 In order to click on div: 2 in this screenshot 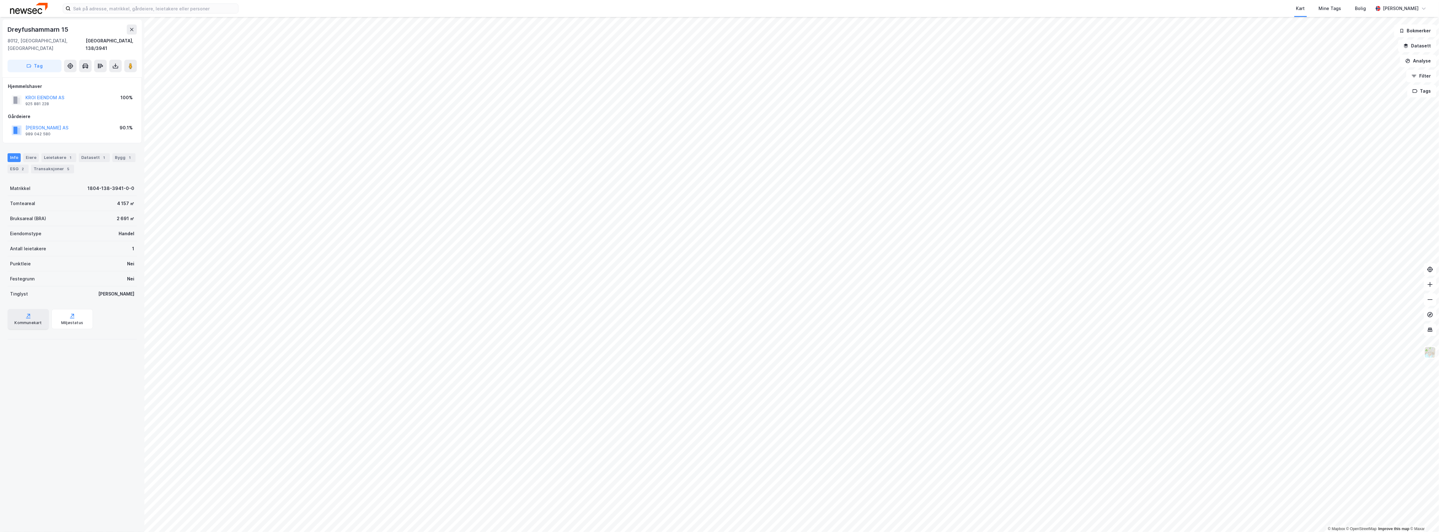, I will do `click(23, 169)`.